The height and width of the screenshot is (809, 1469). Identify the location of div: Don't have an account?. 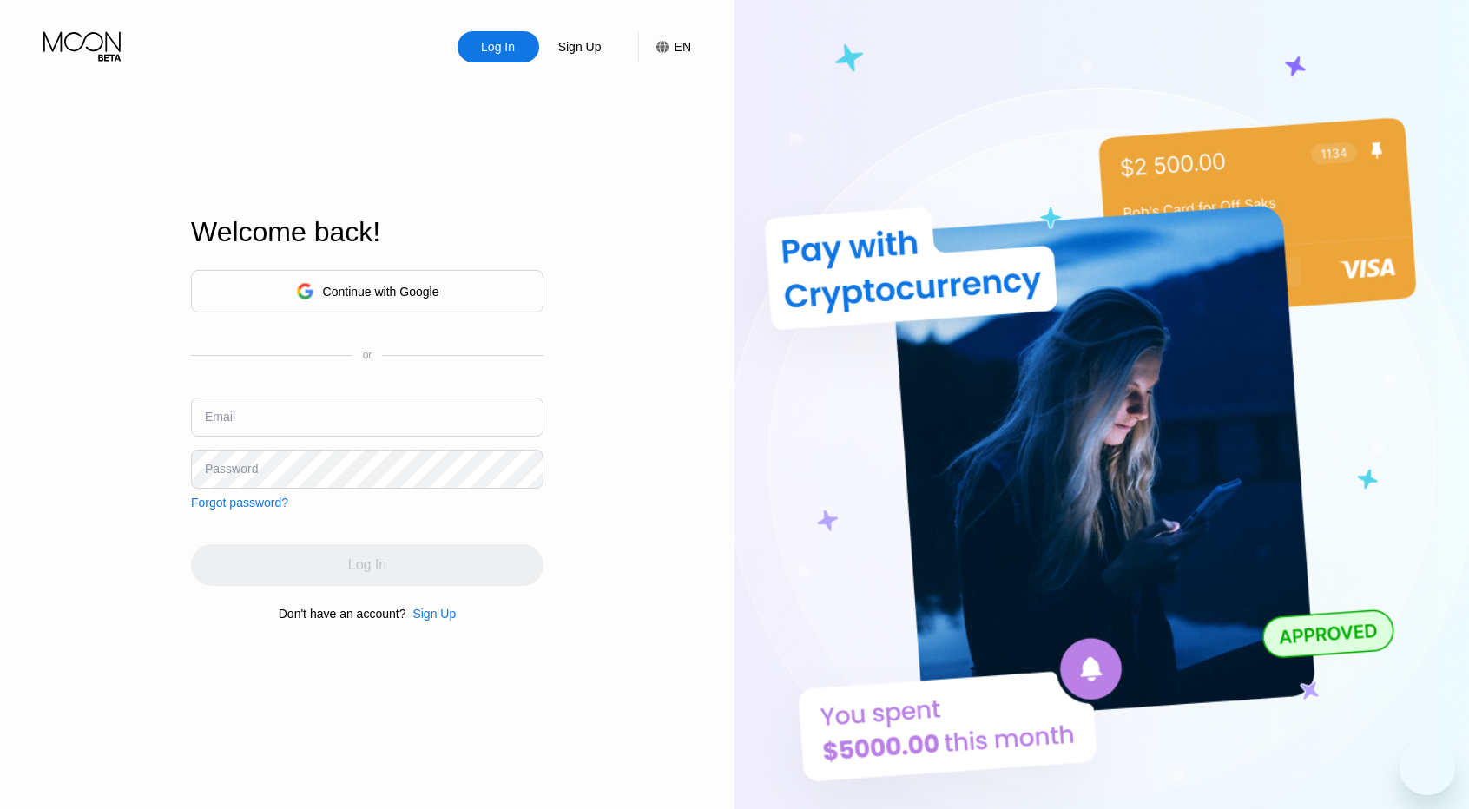
(342, 614).